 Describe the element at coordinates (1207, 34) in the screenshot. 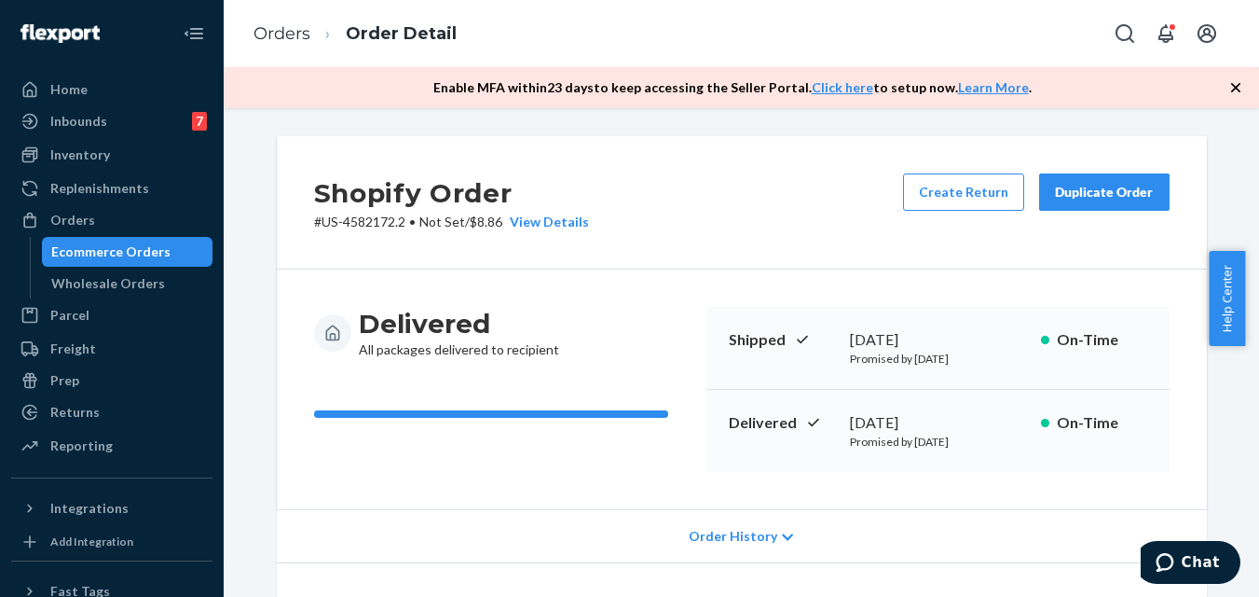

I see `button: Open account menu` at that location.